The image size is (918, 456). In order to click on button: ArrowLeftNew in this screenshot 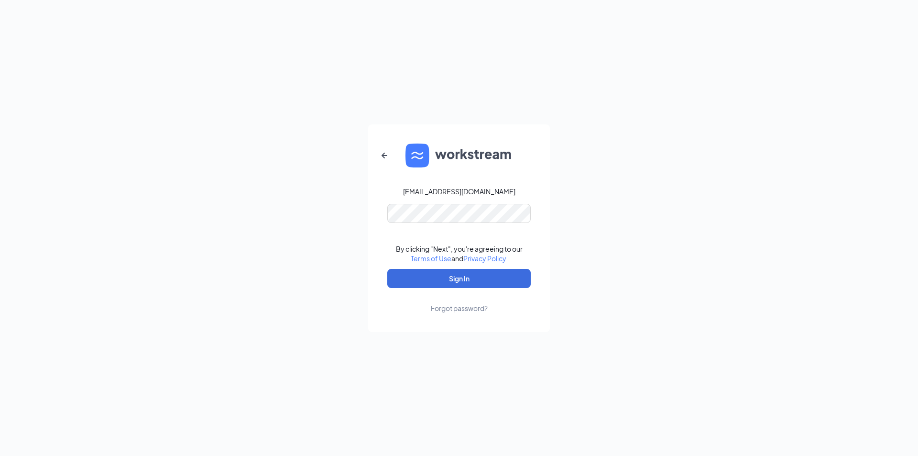, I will do `click(384, 155)`.